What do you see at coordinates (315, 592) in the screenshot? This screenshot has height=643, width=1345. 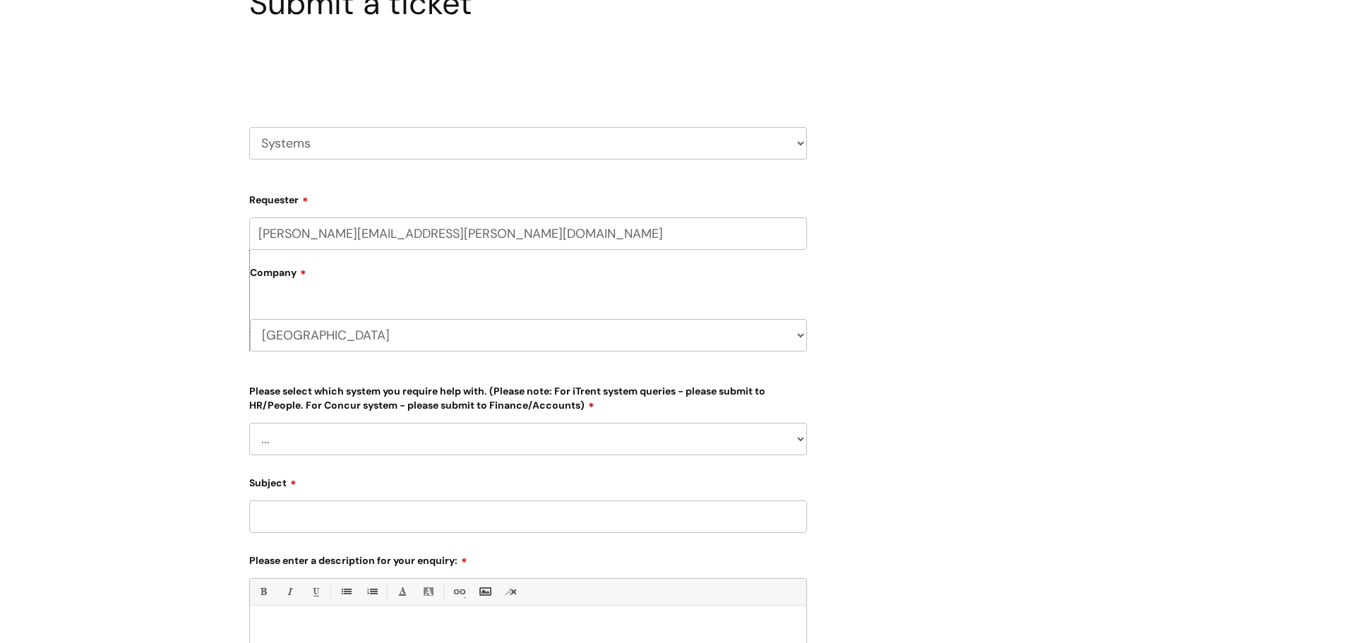 I see `a: Underline(Ctrl-U)` at bounding box center [315, 592].